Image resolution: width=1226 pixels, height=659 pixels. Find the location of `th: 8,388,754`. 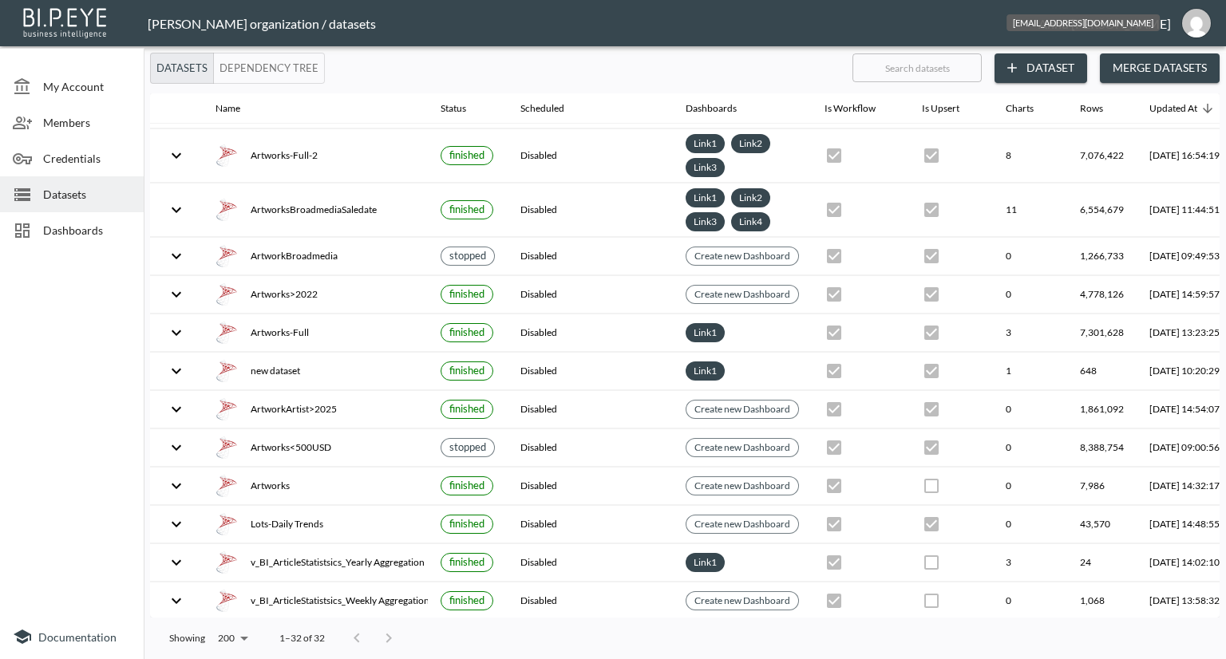

th: 8,388,754 is located at coordinates (1101, 448).